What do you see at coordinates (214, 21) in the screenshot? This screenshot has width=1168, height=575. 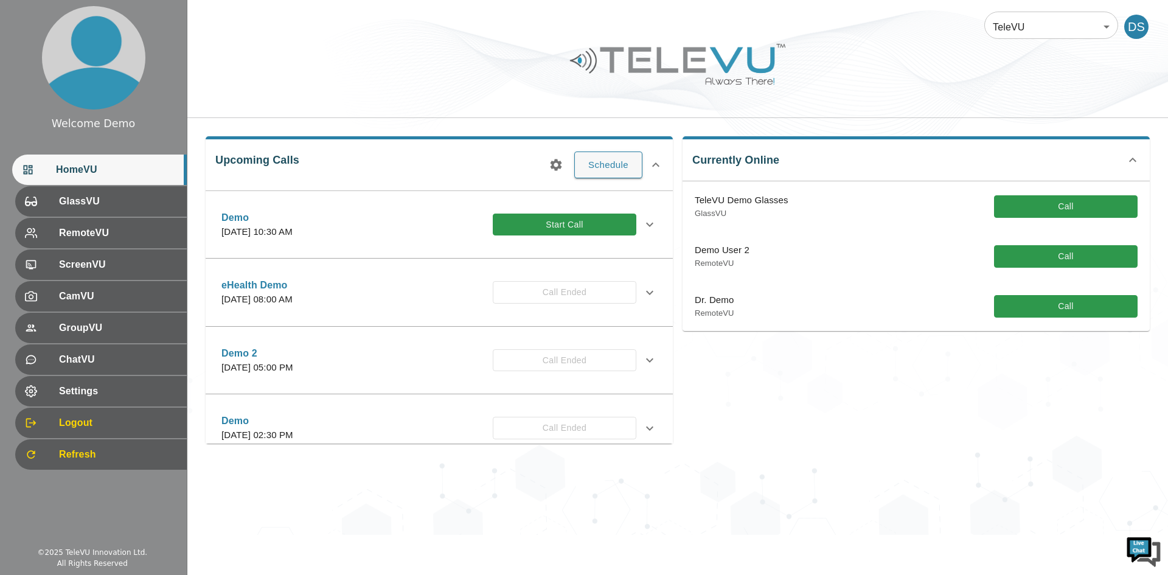 I see `div: Minimize live chat window` at bounding box center [214, 21].